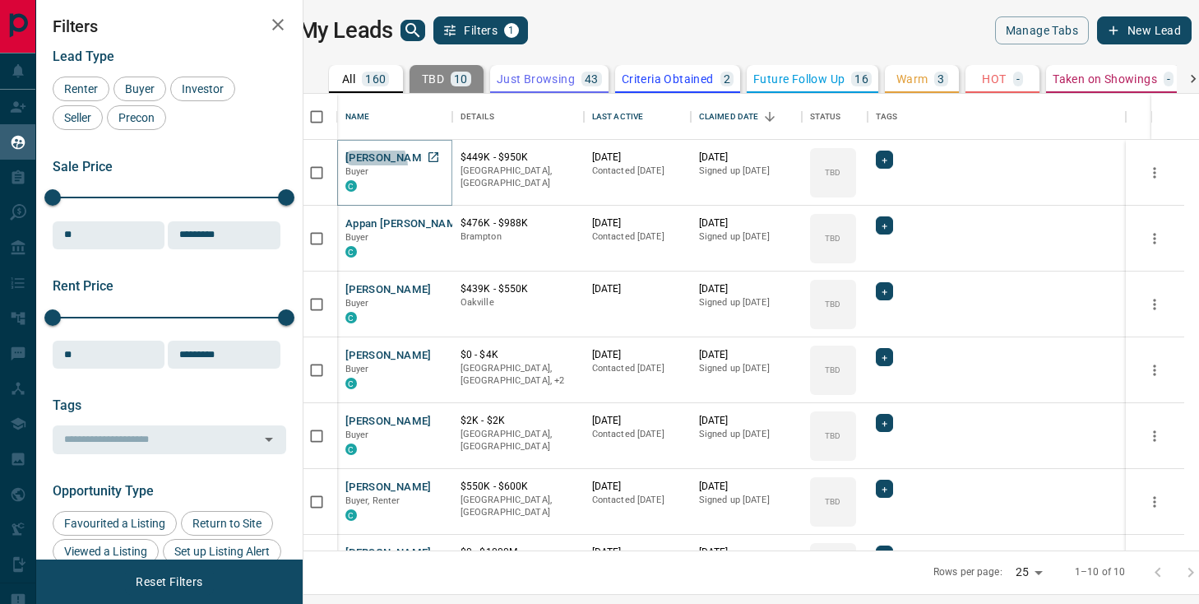 Image resolution: width=1199 pixels, height=604 pixels. I want to click on p: Criteria Obtained, so click(668, 79).